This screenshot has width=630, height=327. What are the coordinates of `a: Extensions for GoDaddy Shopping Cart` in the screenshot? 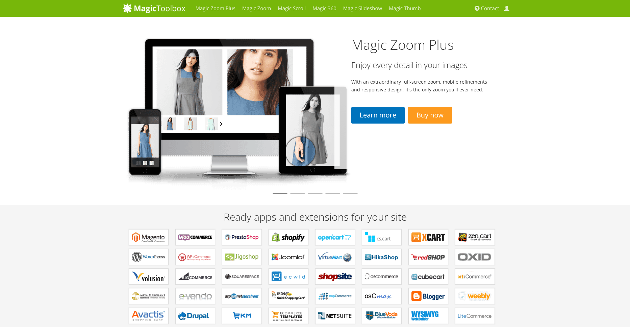 It's located at (289, 296).